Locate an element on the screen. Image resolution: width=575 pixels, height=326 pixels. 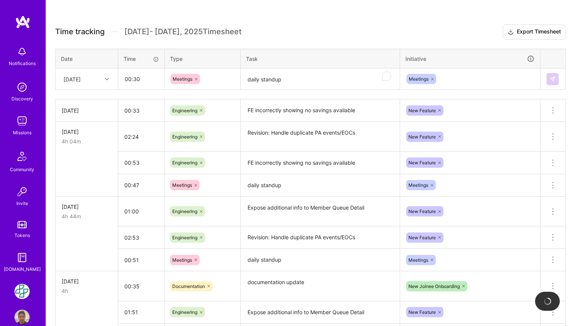
div: 4h is located at coordinates (87, 290).